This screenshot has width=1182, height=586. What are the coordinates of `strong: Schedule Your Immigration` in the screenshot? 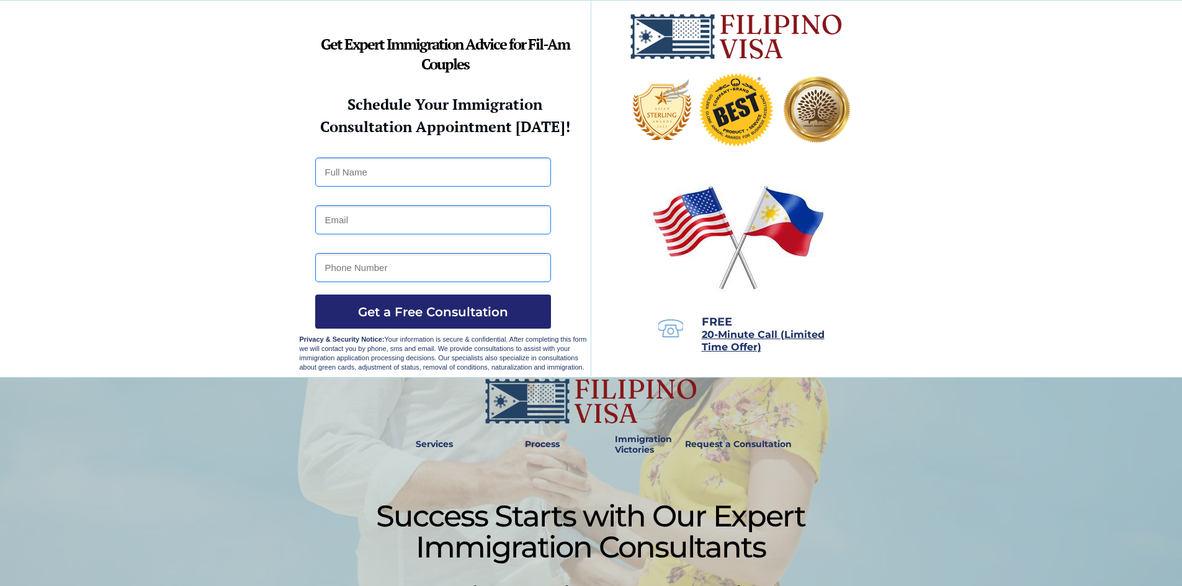 It's located at (445, 104).